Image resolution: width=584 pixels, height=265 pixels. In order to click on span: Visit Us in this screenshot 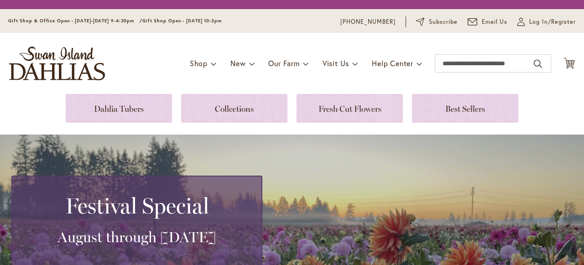, I will do `click(336, 63)`.